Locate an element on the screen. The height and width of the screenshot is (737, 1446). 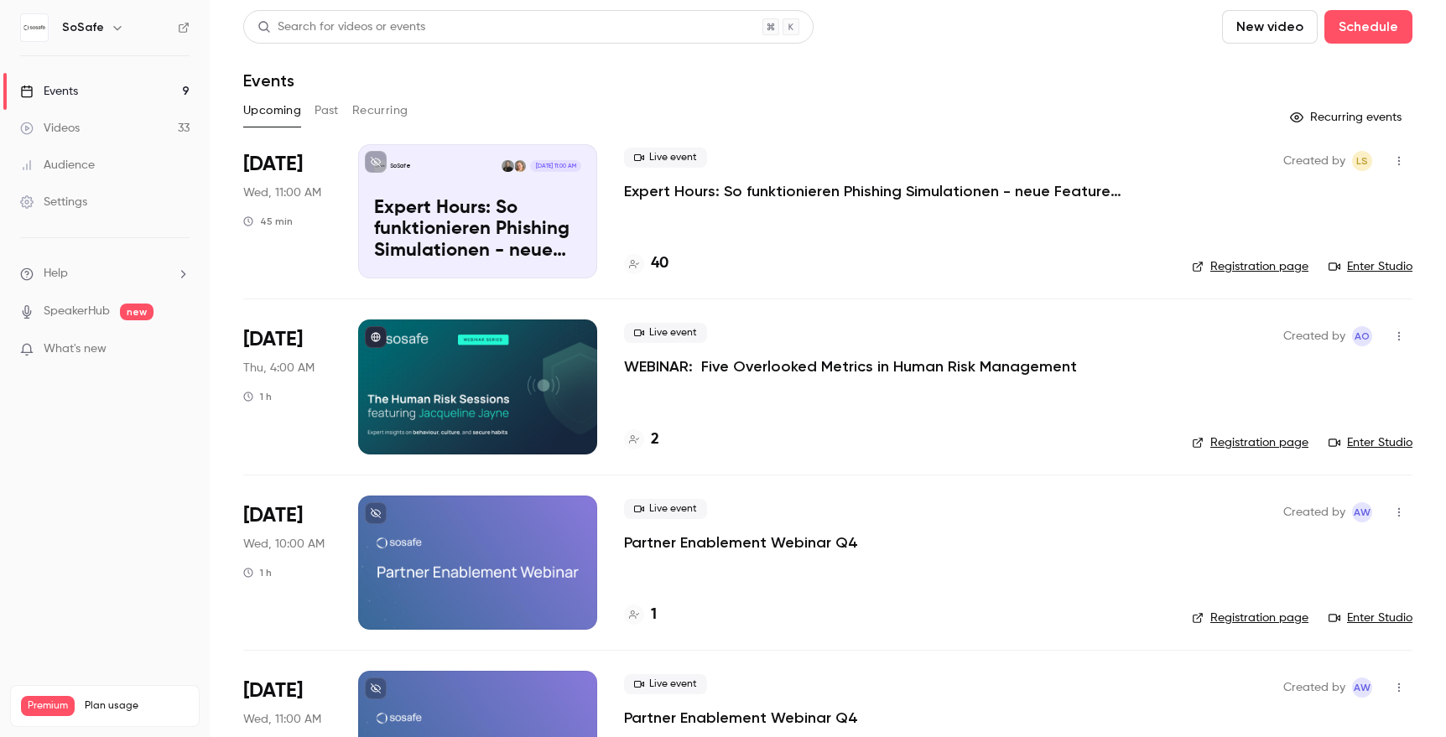
div: 45 min is located at coordinates (267, 221).